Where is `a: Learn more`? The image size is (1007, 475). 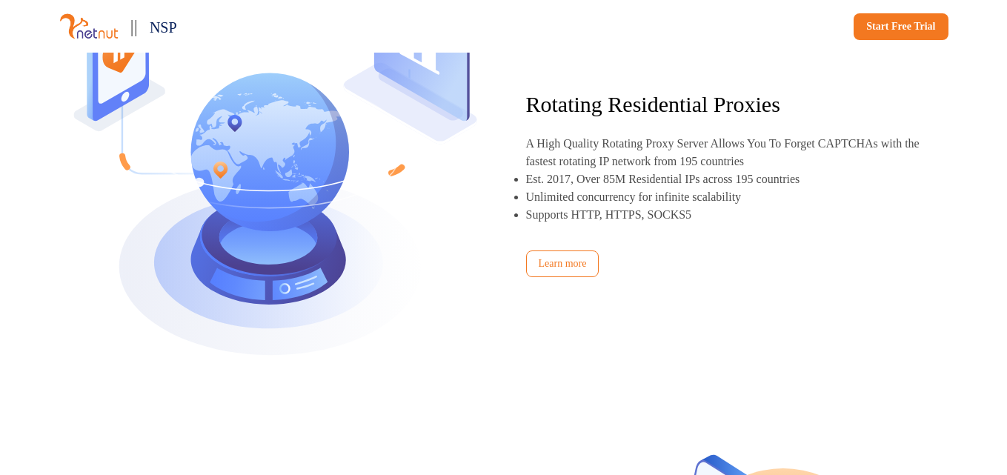 a: Learn more is located at coordinates (563, 264).